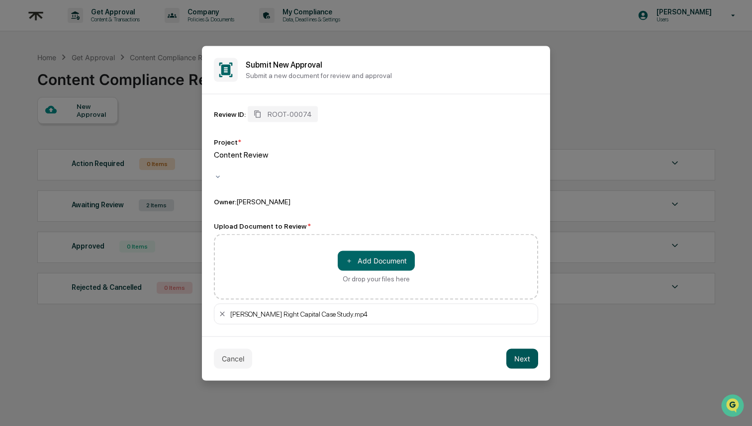  Describe the element at coordinates (376, 226) in the screenshot. I see `div: Upload Document to Review` at that location.